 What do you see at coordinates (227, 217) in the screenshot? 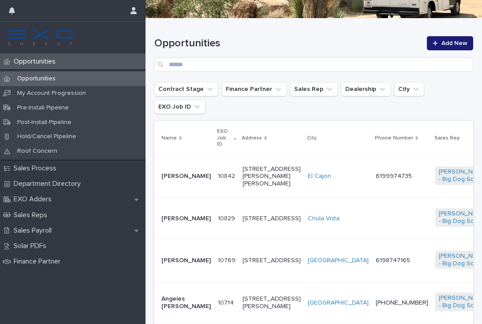
I see `p: 10829` at bounding box center [227, 217].